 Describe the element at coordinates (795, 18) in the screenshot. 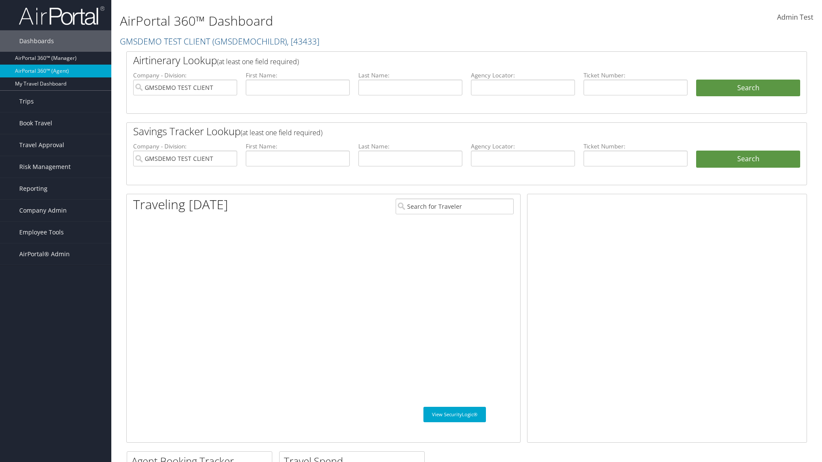

I see `a: Admin Test` at that location.